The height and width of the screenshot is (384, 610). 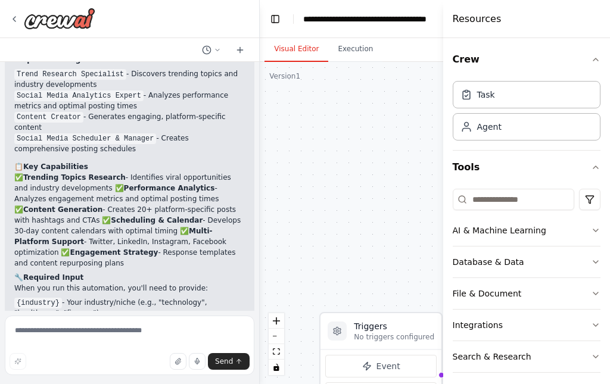 I want to click on div: Version 1, so click(x=285, y=76).